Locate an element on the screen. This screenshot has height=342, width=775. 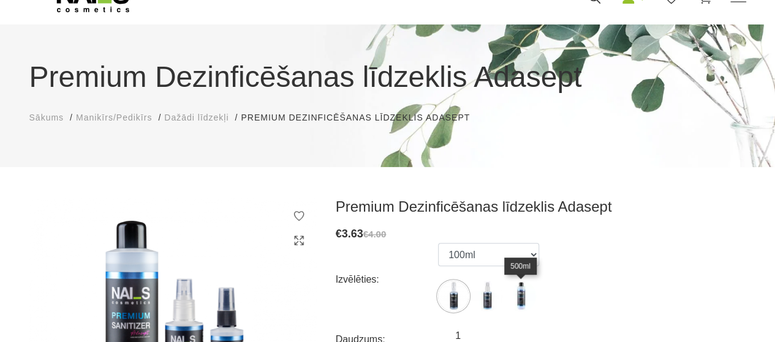
s: €4.00 is located at coordinates (375, 234).